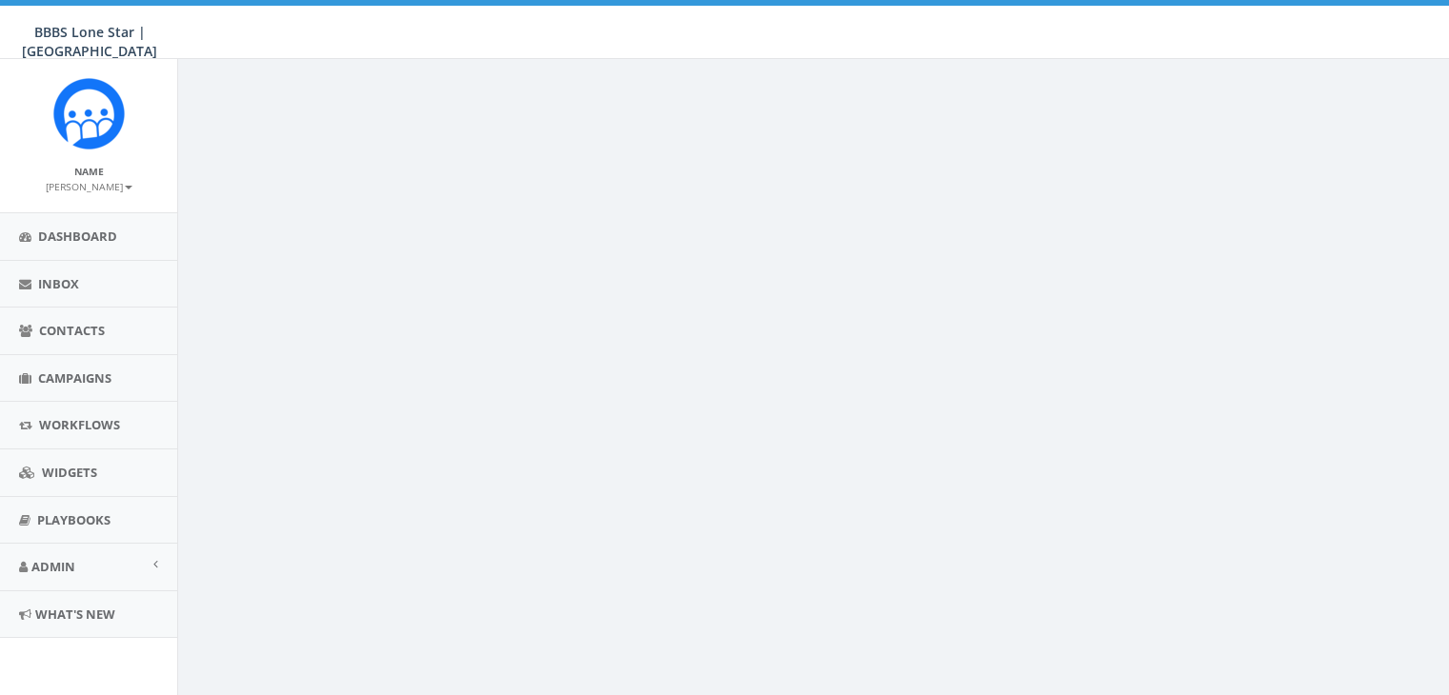 This screenshot has height=695, width=1449. I want to click on span: Widgets, so click(70, 473).